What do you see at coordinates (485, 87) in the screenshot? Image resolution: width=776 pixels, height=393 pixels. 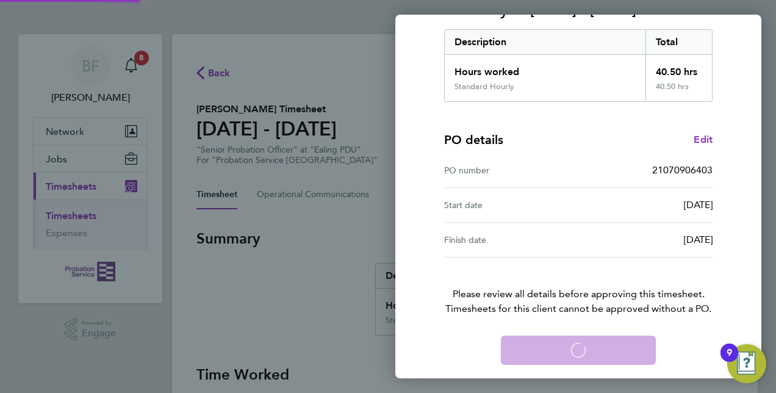 I see `div: Standard Hourly` at bounding box center [485, 87].